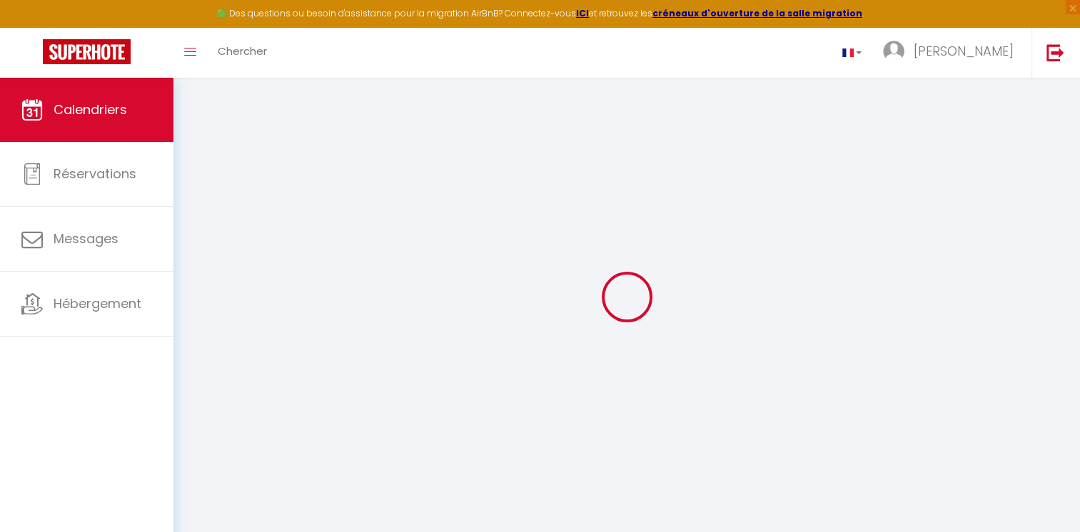 The height and width of the screenshot is (532, 1080). Describe the element at coordinates (582, 13) in the screenshot. I see `a: ICI` at that location.